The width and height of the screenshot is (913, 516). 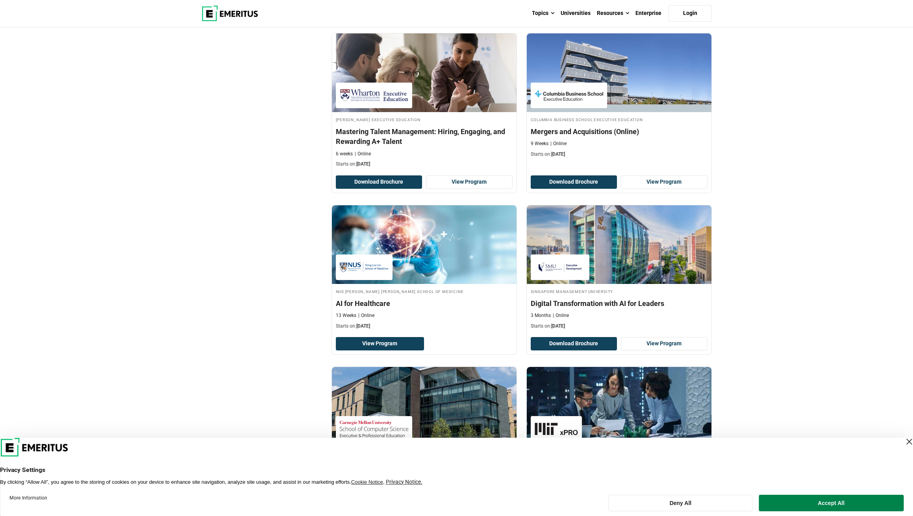 What do you see at coordinates (619, 73) in the screenshot?
I see `img: Mergers and Acquisitions (Online) | Online Finance Course` at bounding box center [619, 73].